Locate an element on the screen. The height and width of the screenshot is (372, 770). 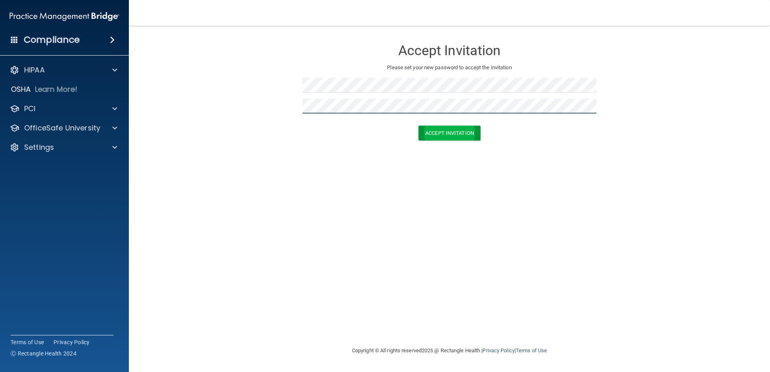
h4: Compliance is located at coordinates (52, 40).